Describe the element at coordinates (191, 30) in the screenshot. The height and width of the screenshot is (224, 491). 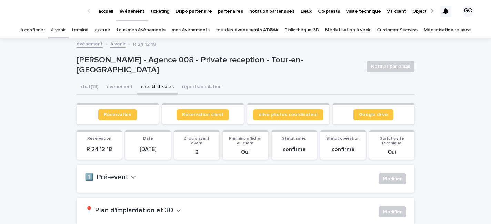
I see `a: mes événements` at that location.